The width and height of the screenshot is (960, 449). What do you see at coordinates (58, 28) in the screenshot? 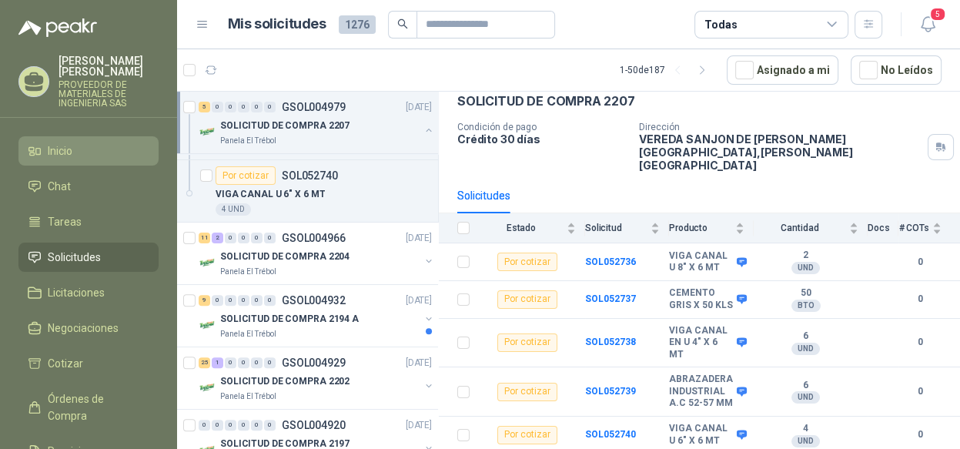
I see `img: Logo peakr` at bounding box center [58, 28].